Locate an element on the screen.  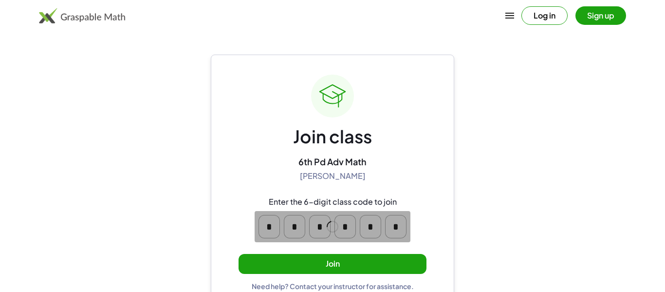
div: Join class is located at coordinates (332, 136).